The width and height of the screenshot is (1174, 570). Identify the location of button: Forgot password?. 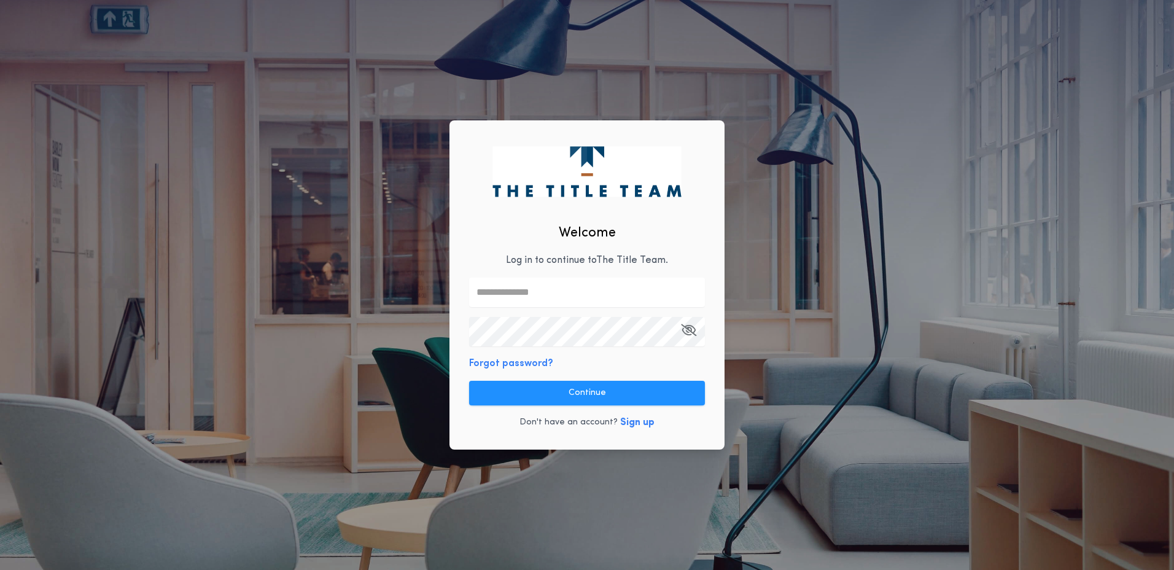
(511, 364).